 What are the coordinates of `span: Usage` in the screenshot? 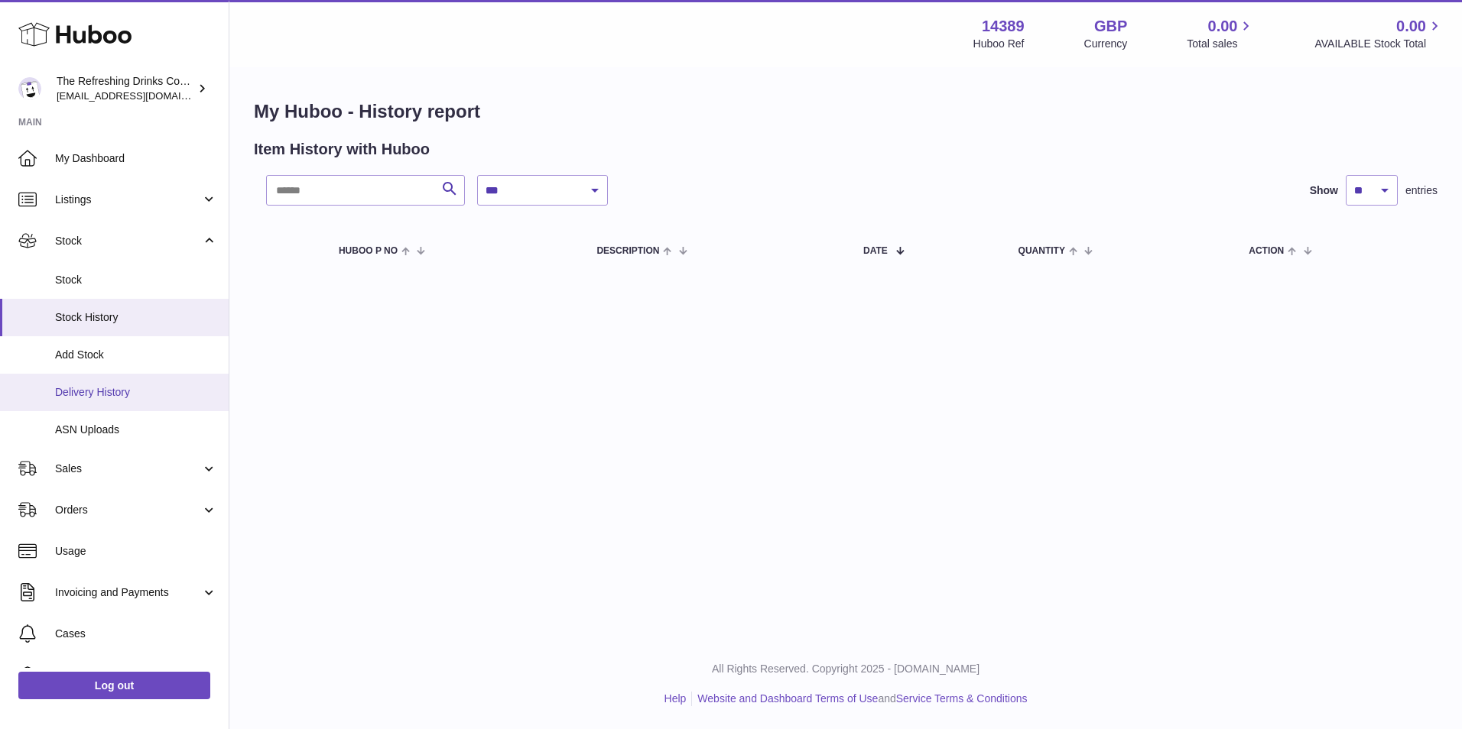 It's located at (136, 551).